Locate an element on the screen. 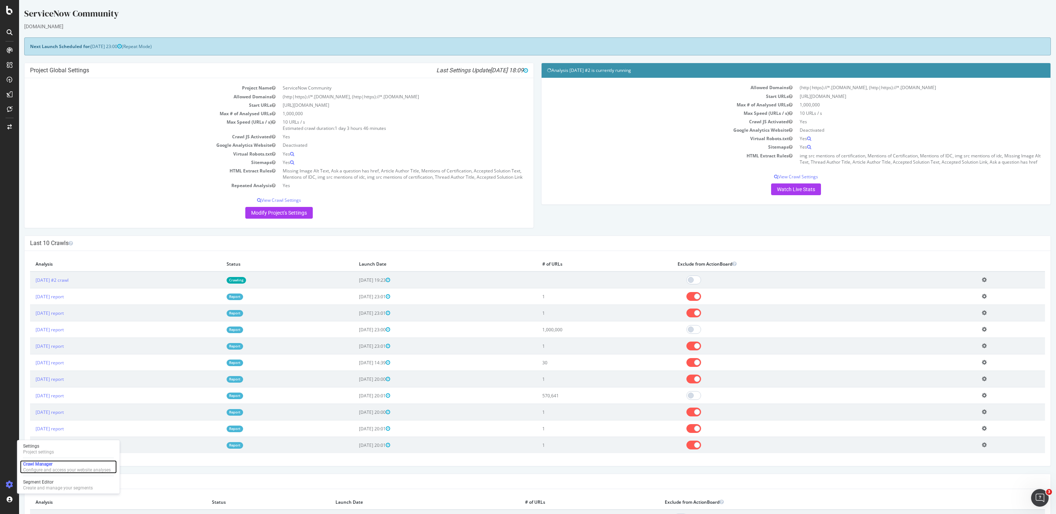 This screenshot has height=514, width=1056. h4: Project Global Settings is located at coordinates (260, 70).